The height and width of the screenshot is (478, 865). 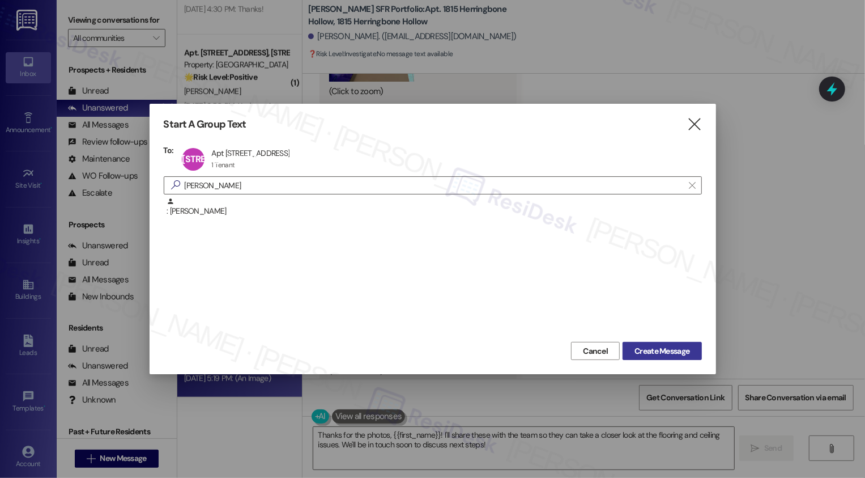 What do you see at coordinates (434, 185) in the screenshot?
I see `input: Search for any contact or apartment` at bounding box center [434, 185].